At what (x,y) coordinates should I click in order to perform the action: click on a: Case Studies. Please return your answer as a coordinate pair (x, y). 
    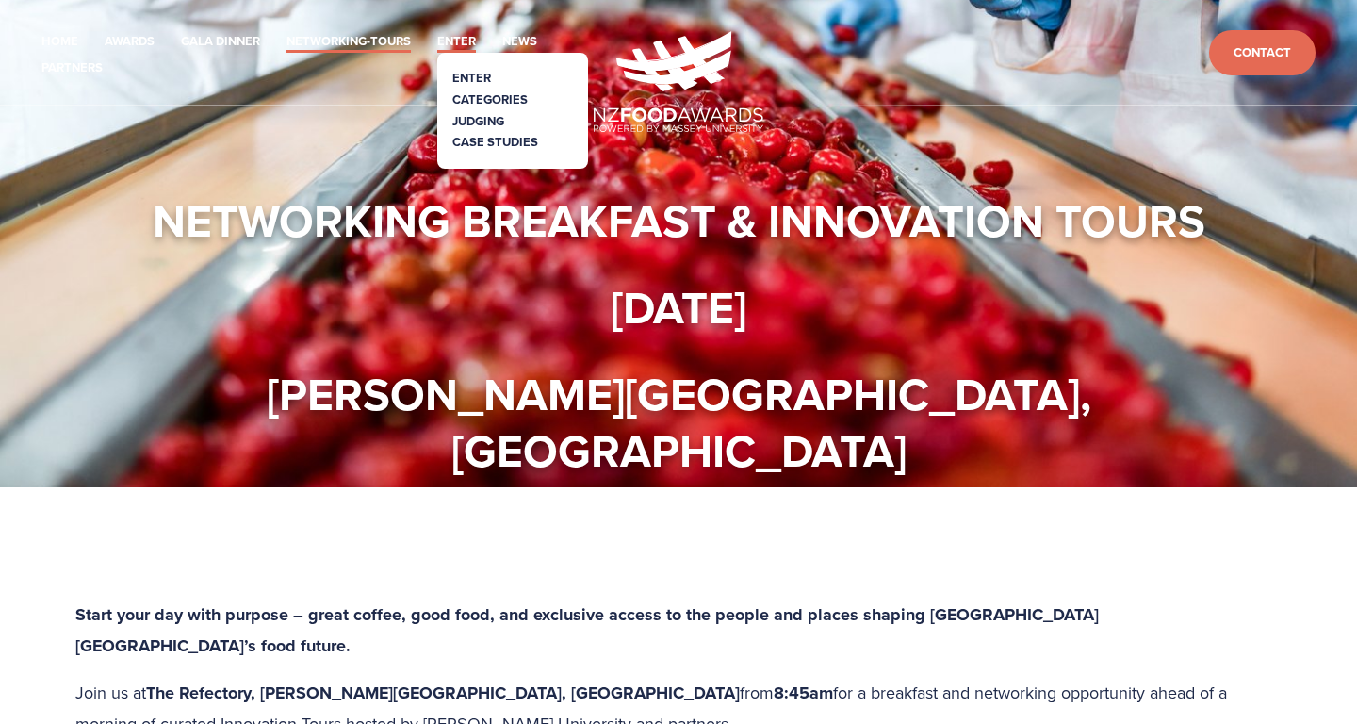
    Looking at the image, I should click on (495, 141).